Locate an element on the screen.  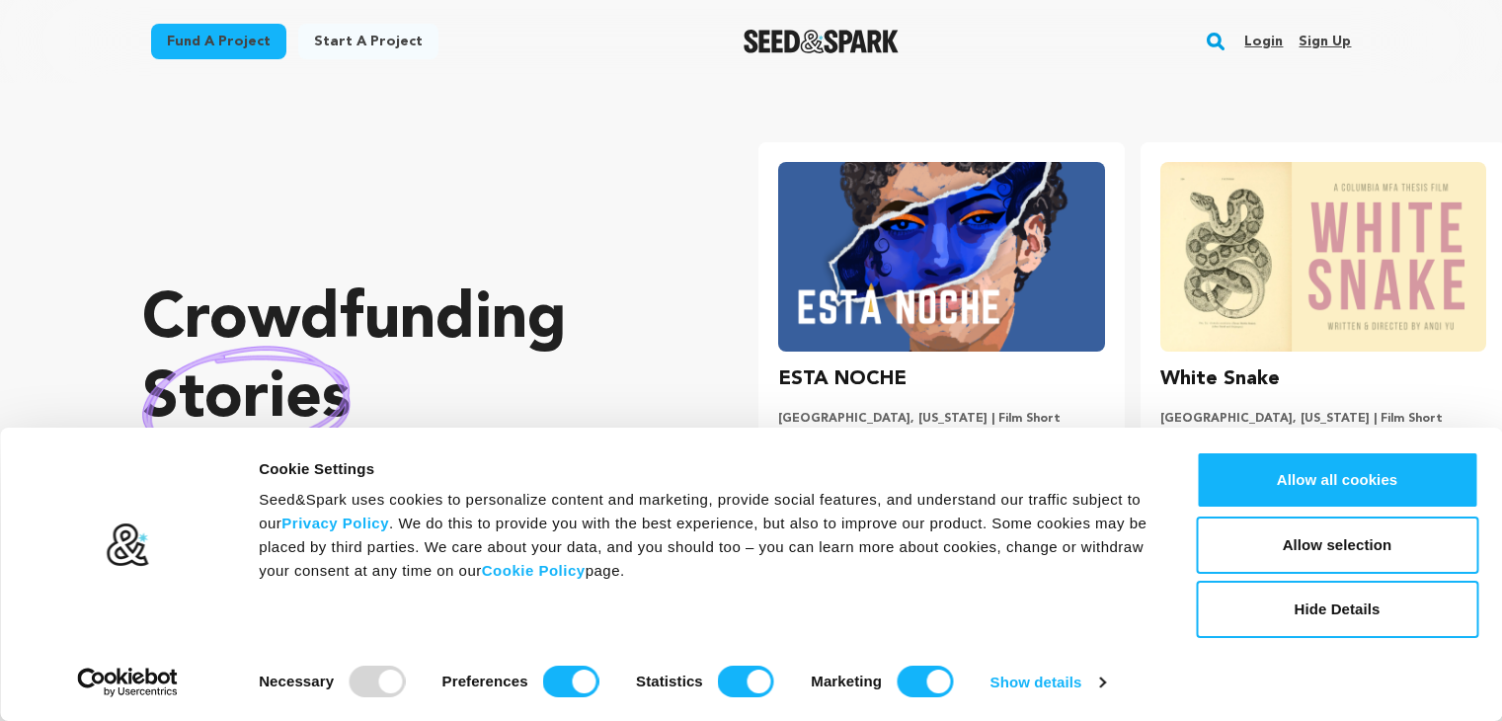
strong: Preferences is located at coordinates (485, 680).